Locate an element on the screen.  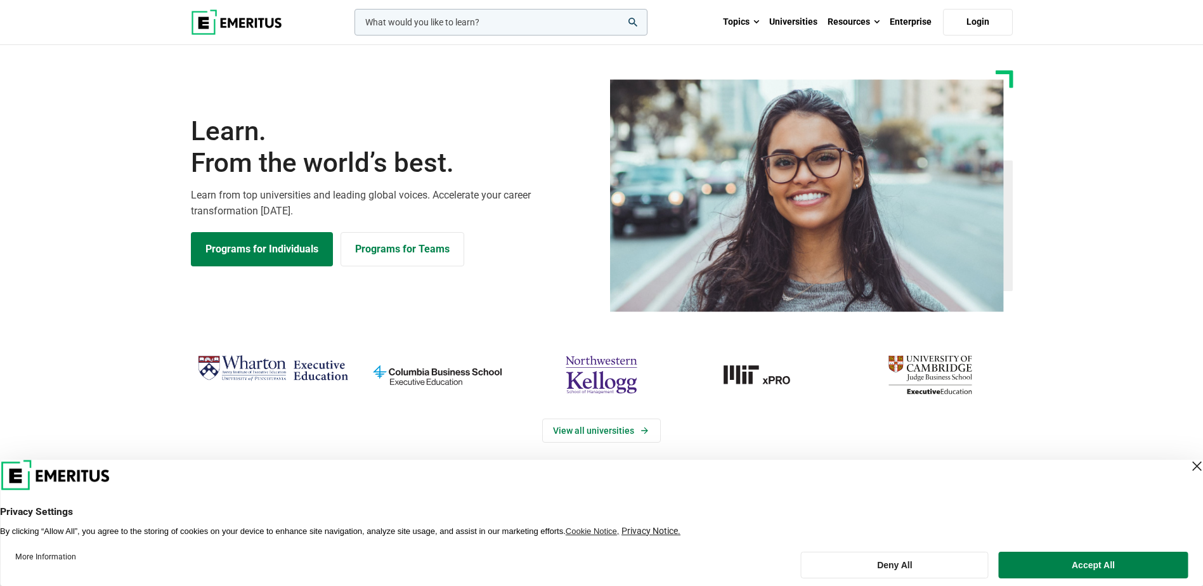
img: columbia-business-school is located at coordinates (437, 375).